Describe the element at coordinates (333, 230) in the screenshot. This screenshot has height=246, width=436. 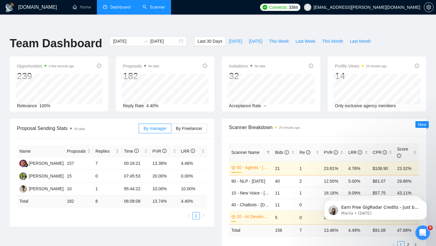
I see `td: 13.46 %` at that location.